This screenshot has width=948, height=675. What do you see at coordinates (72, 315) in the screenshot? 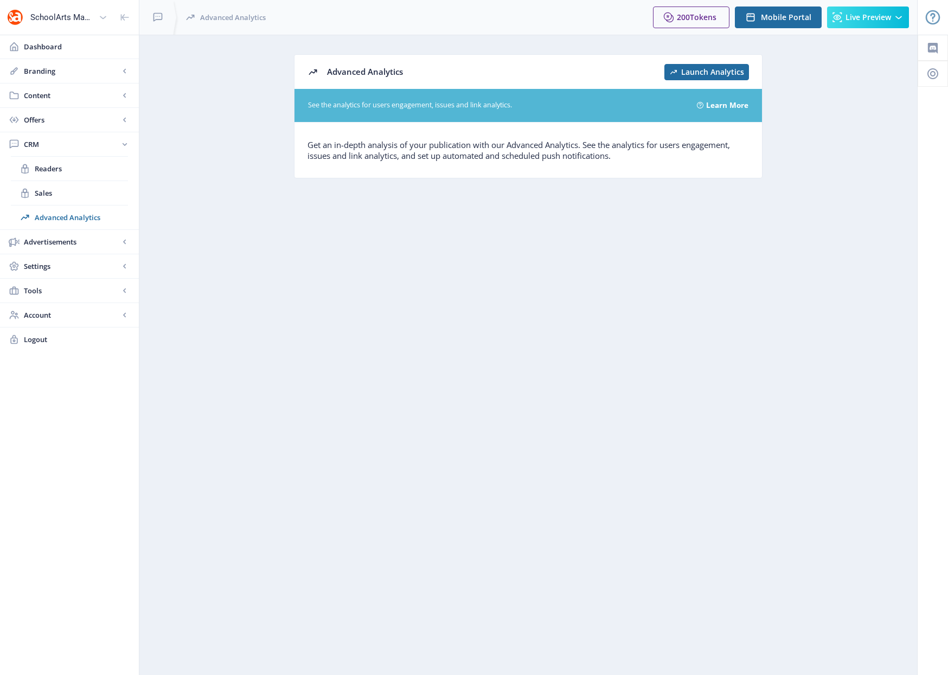
I see `span: Account` at bounding box center [72, 315].